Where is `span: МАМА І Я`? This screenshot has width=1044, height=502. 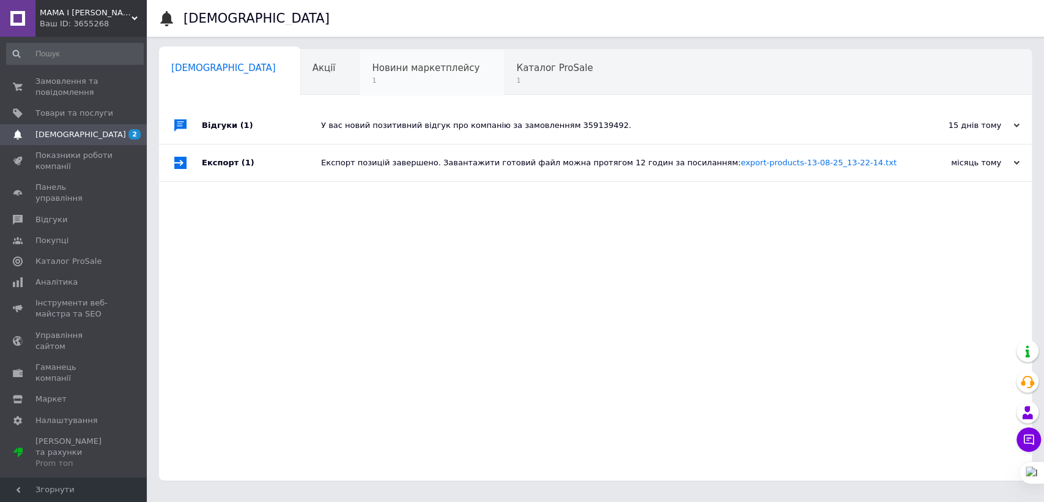
span: МАМА І Я is located at coordinates (86, 13).